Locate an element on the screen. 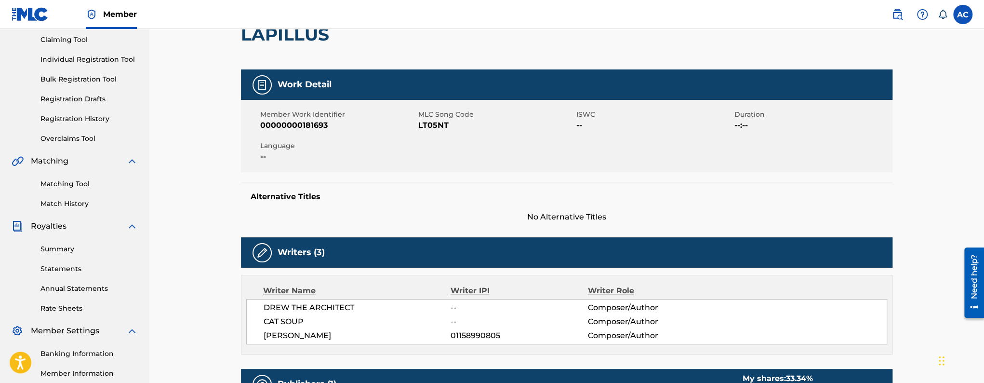 This screenshot has height=383, width=984. div: Writer Name is located at coordinates (357, 291).